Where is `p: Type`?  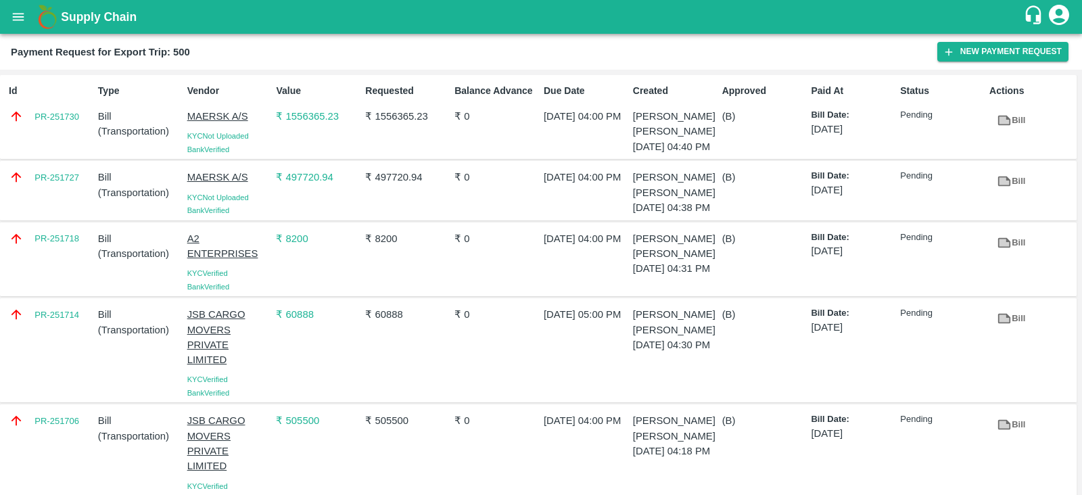 p: Type is located at coordinates (140, 91).